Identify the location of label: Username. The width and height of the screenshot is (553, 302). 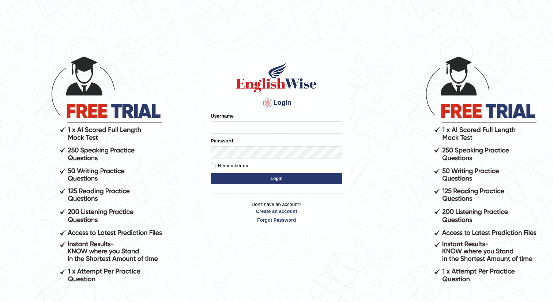
(222, 116).